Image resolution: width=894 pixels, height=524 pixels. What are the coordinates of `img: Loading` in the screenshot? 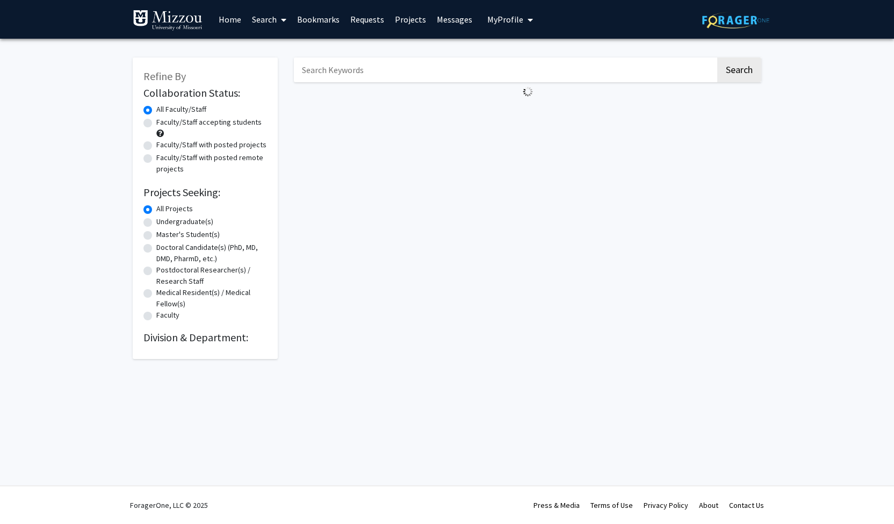 It's located at (528, 91).